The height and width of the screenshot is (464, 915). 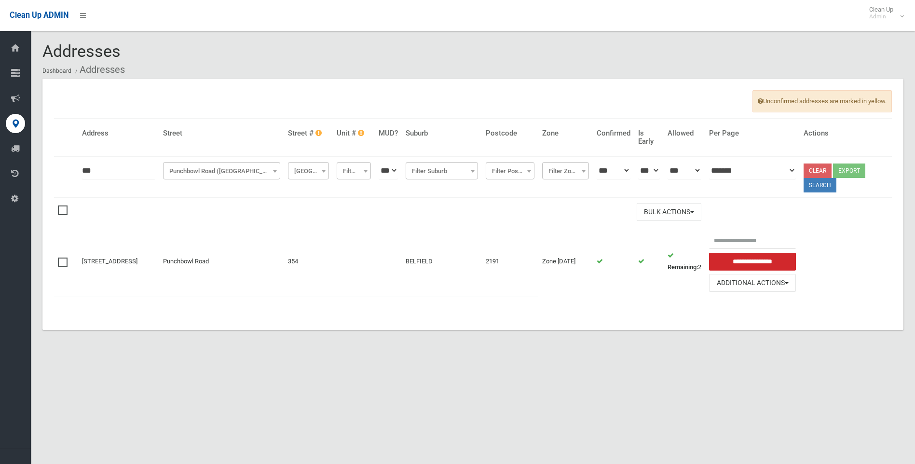 I want to click on span: Filter Street #, so click(x=308, y=171).